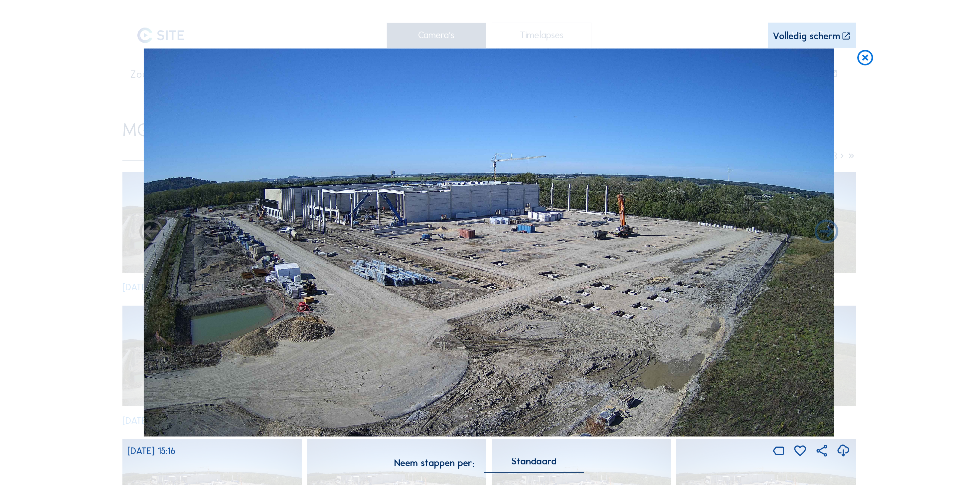 The height and width of the screenshot is (485, 978). What do you see at coordinates (806, 36) in the screenshot?
I see `div: Volledig scherm` at bounding box center [806, 36].